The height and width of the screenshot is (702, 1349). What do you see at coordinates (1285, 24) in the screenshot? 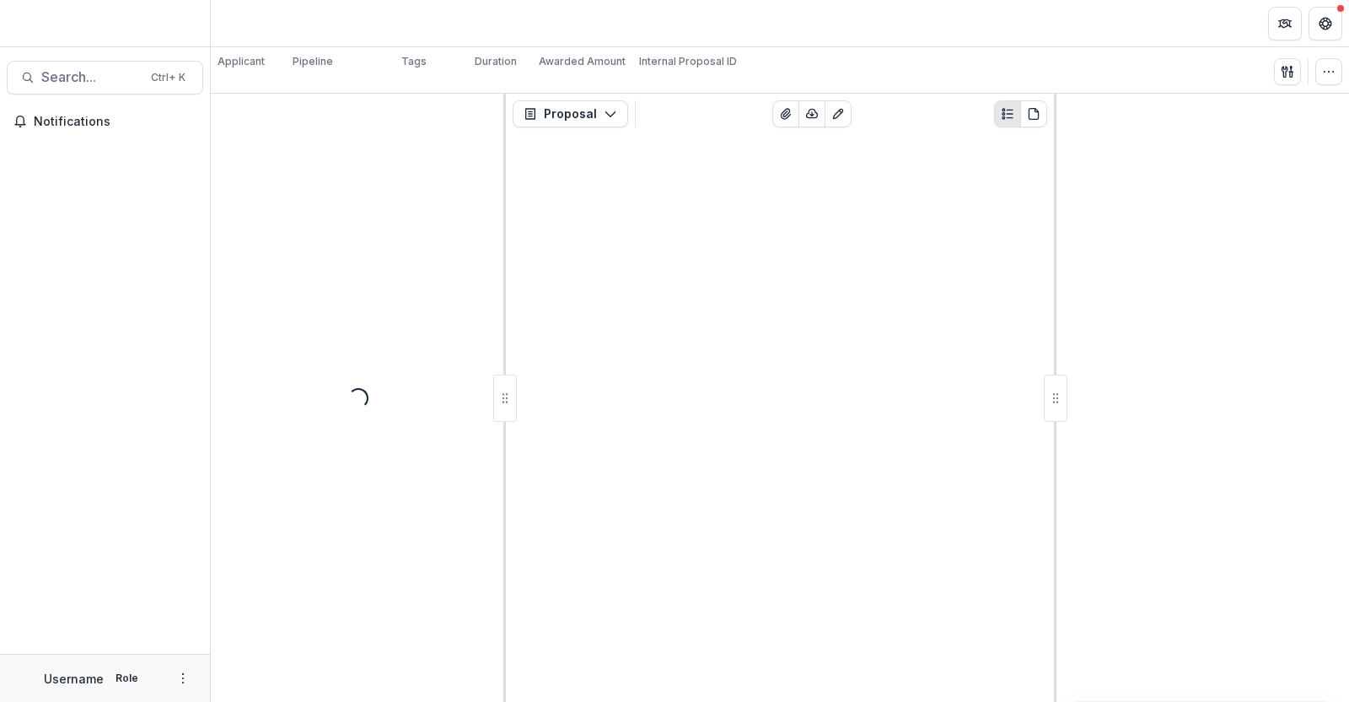
I see `button: Partners` at bounding box center [1285, 24].